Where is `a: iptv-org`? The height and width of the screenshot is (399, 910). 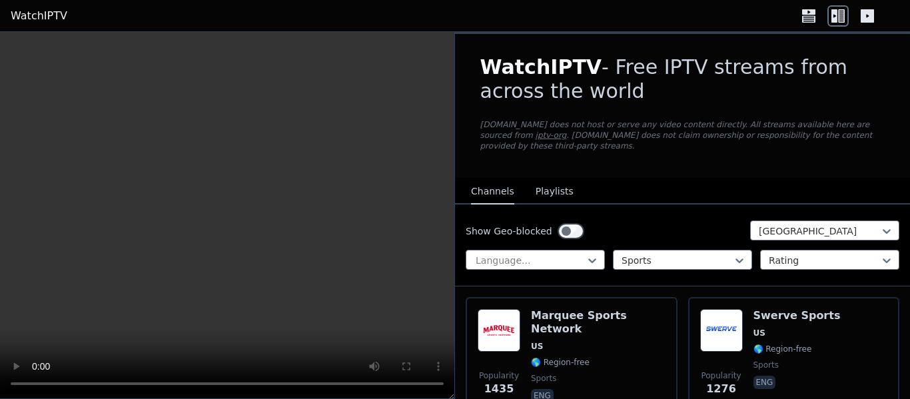
a: iptv-org is located at coordinates (551, 135).